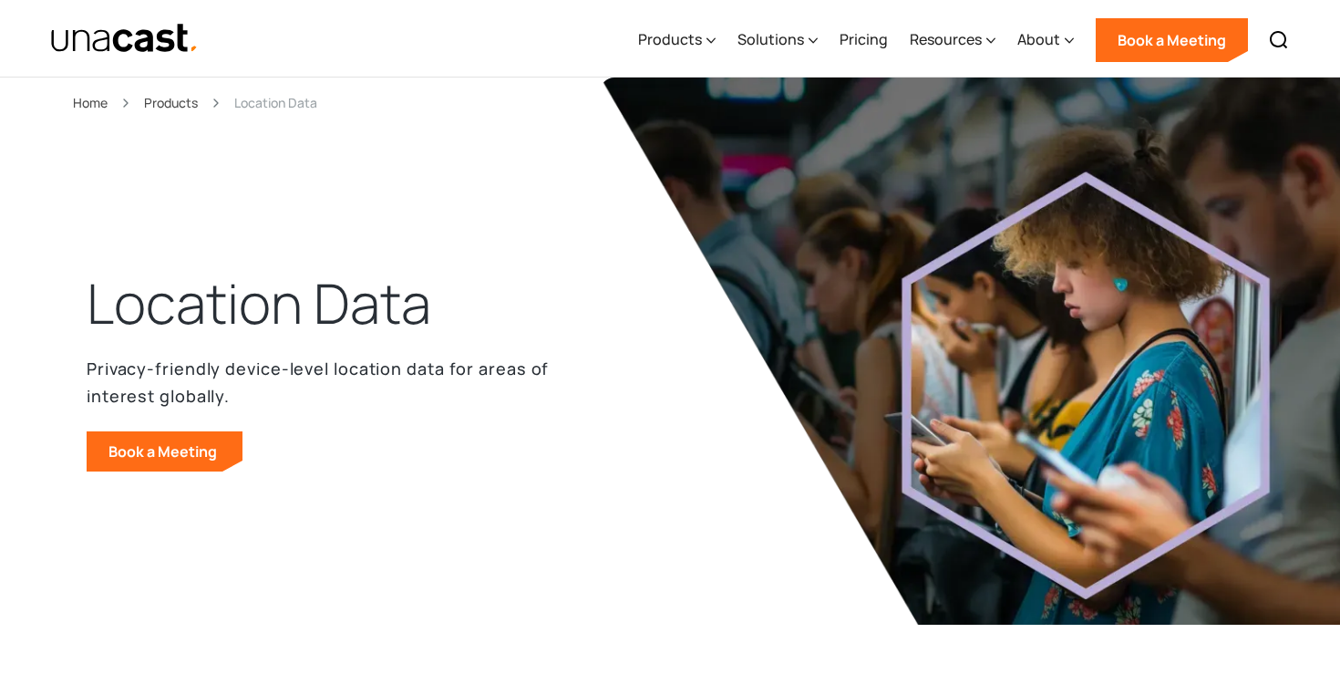  Describe the element at coordinates (259, 304) in the screenshot. I see `h1: Location Data` at that location.